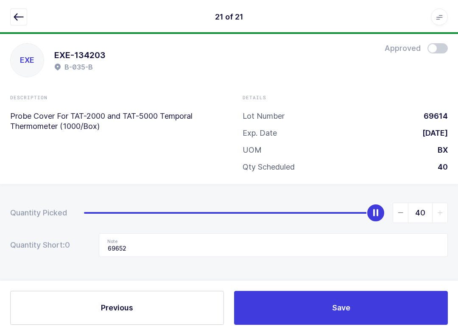 The width and height of the screenshot is (458, 335). What do you see at coordinates (440, 167) in the screenshot?
I see `div: 40` at bounding box center [440, 167].